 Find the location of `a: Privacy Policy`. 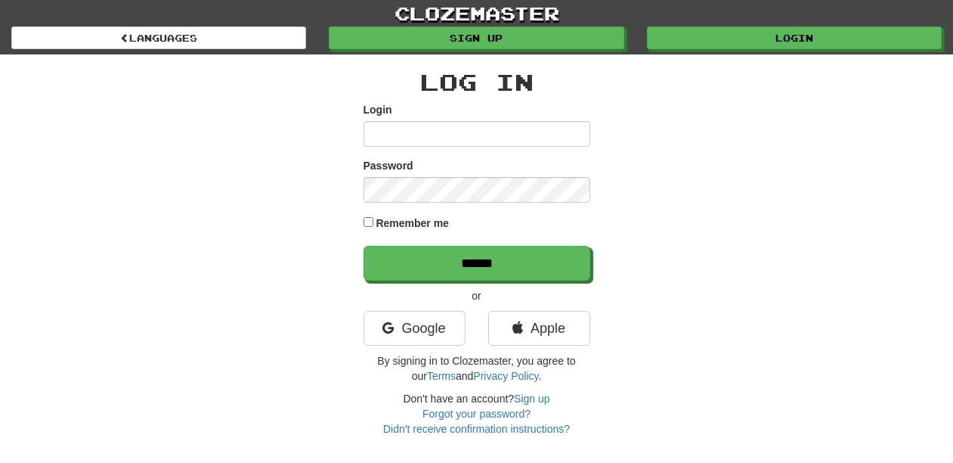

a: Privacy Policy is located at coordinates (506, 376).